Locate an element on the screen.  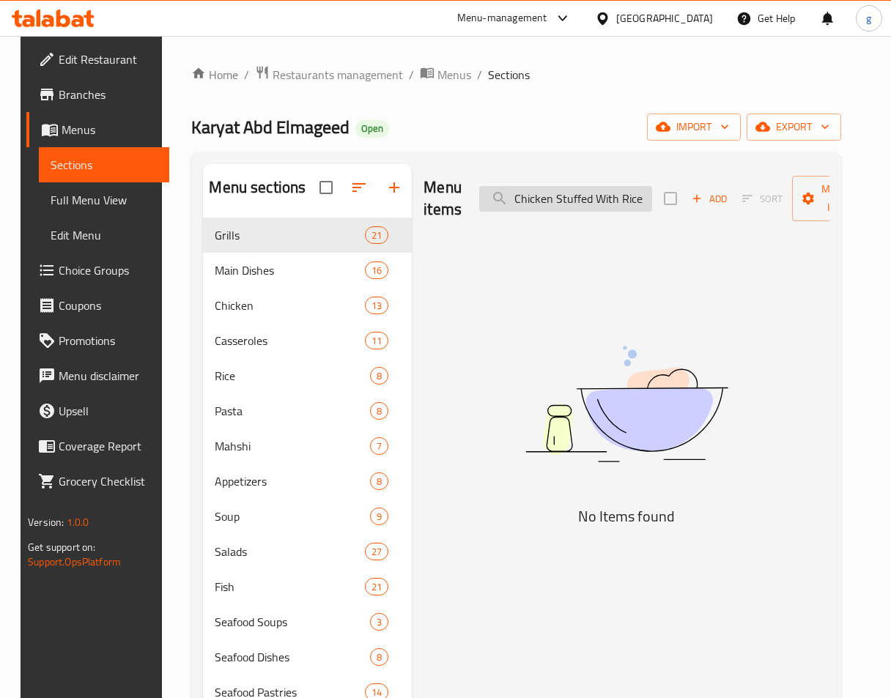
span: Select section first is located at coordinates (762, 199).